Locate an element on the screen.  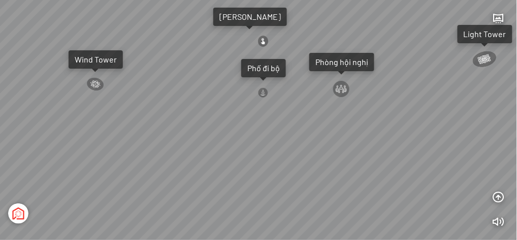
div: Light Tower is located at coordinates (485, 34).